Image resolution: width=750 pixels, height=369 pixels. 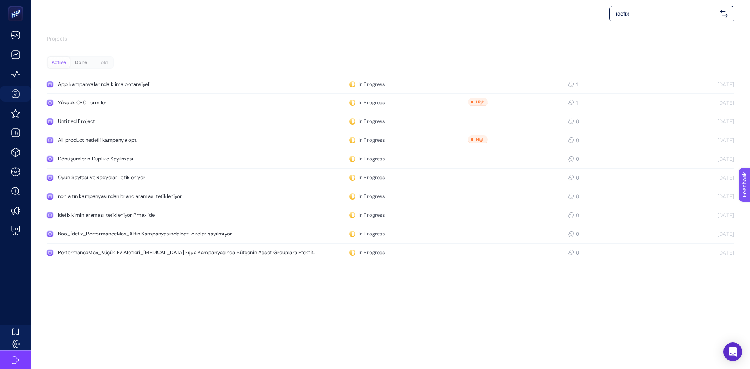 I want to click on div: Untitled Project, so click(x=148, y=121).